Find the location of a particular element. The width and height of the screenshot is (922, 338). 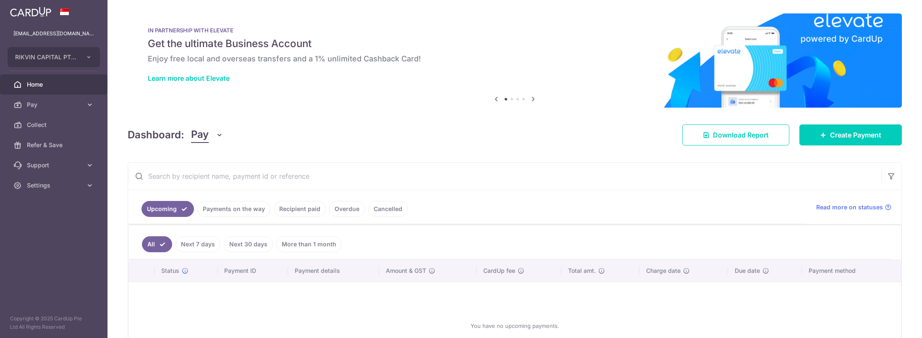

img: CardUp is located at coordinates (31, 12).